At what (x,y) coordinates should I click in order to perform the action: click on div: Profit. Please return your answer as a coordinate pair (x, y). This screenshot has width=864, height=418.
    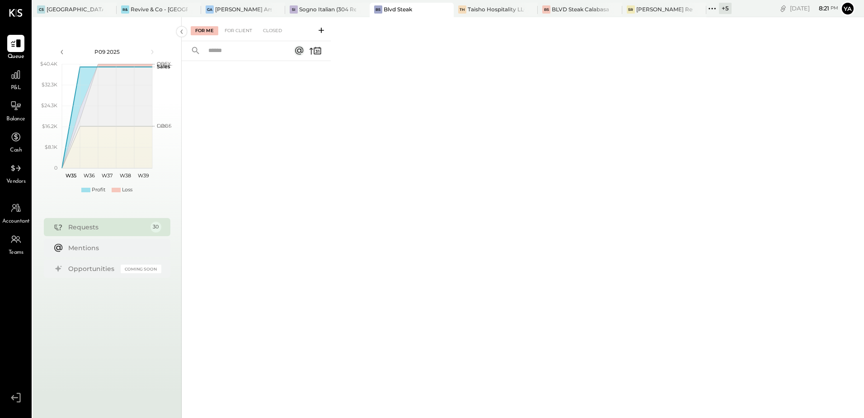
    Looking at the image, I should click on (99, 190).